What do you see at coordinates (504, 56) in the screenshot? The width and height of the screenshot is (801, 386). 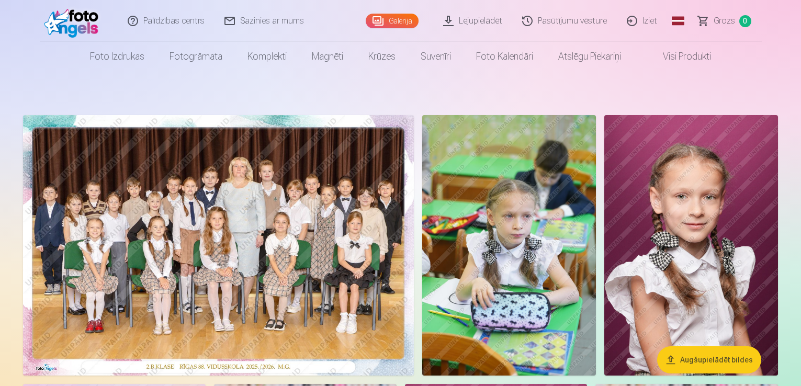 I see `a: Foto kalendāri` at bounding box center [504, 56].